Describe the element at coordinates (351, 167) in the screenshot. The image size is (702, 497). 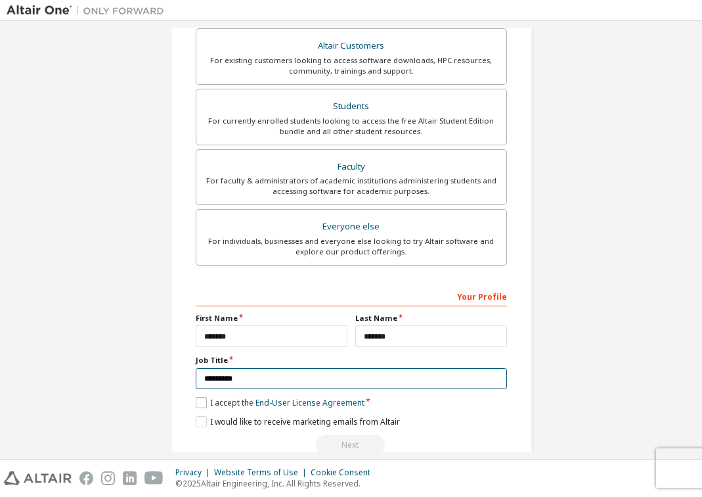
I see `div: Faculty` at that location.